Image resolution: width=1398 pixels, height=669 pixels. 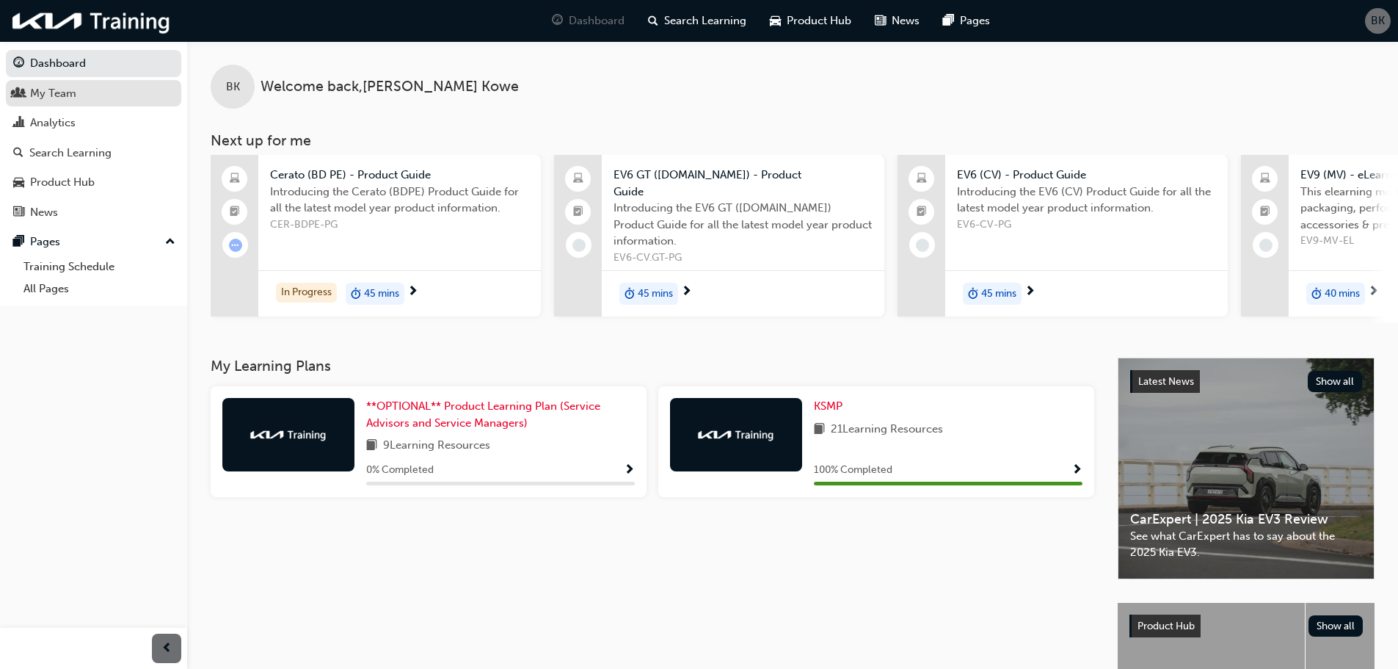 I want to click on span: prev-icon, so click(x=167, y=648).